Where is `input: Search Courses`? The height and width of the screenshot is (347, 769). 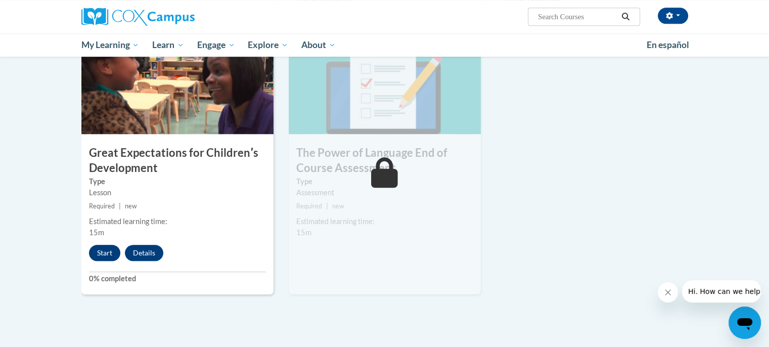
input: Search Courses is located at coordinates (577, 17).